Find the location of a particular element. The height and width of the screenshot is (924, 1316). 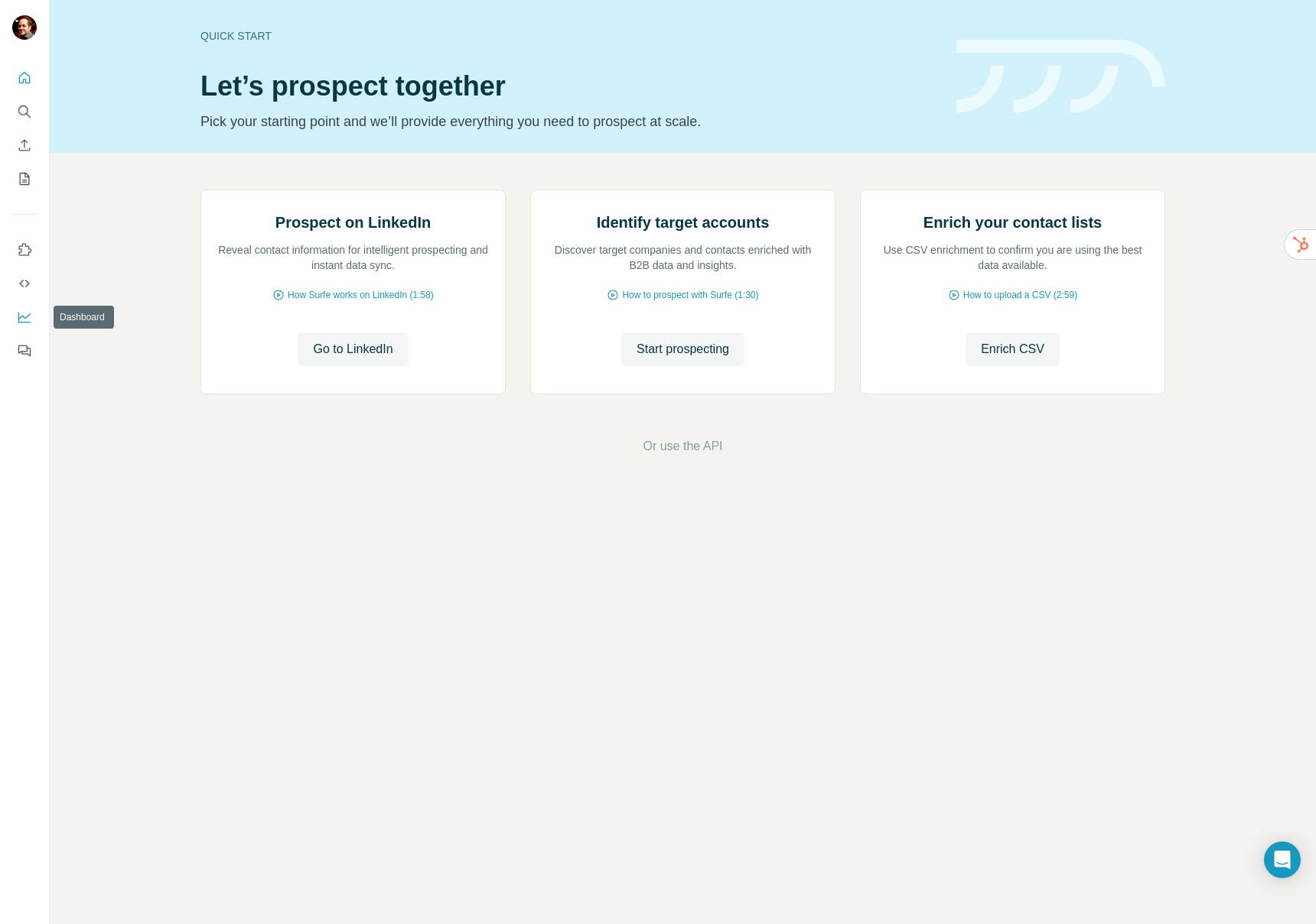

span: How Surfe works on LinkedIn (1:58) is located at coordinates (360, 295).